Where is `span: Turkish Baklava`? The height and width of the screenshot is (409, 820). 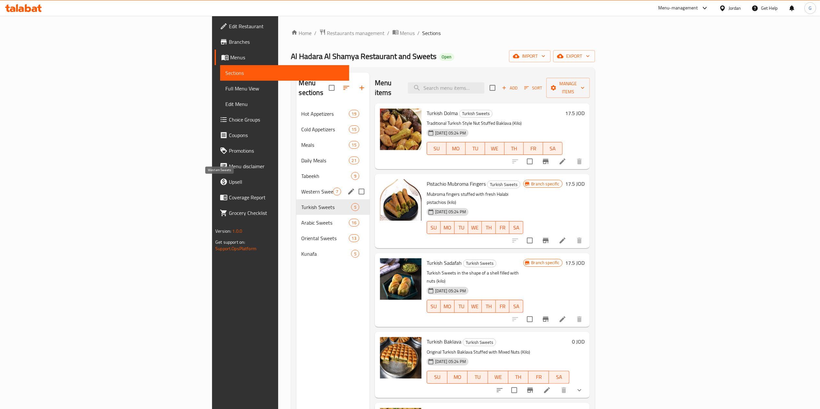 span: Turkish Baklava is located at coordinates (444, 342).